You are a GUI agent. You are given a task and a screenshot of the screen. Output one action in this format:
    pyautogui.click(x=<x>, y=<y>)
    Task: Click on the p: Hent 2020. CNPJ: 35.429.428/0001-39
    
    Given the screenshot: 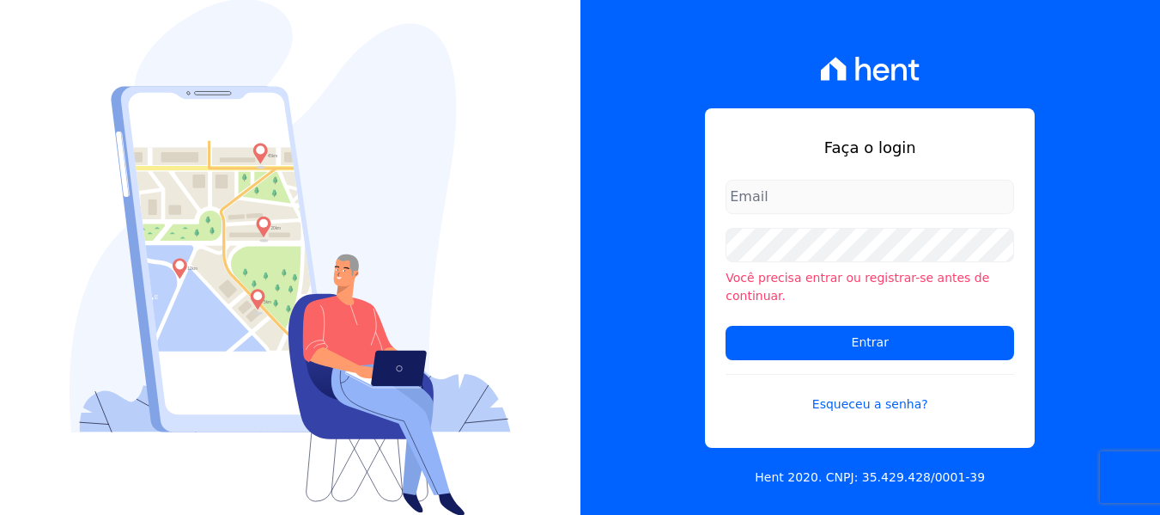 What is the action you would take?
    pyautogui.click(x=870, y=477)
    